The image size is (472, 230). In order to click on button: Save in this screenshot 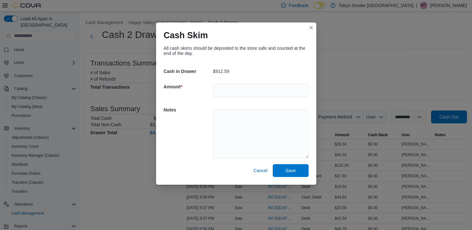, I will do `click(291, 170)`.